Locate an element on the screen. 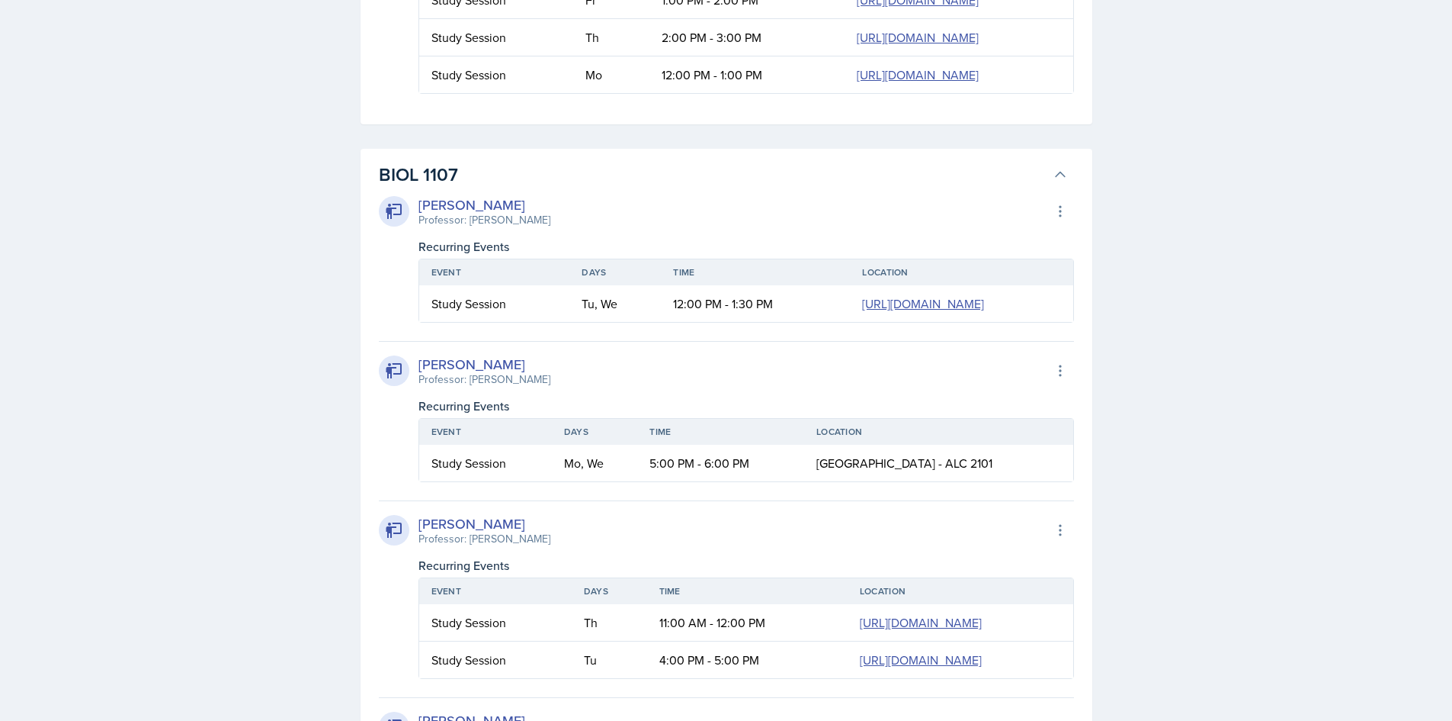 The width and height of the screenshot is (1452, 721). td: Tu, We is located at coordinates (615, 303).